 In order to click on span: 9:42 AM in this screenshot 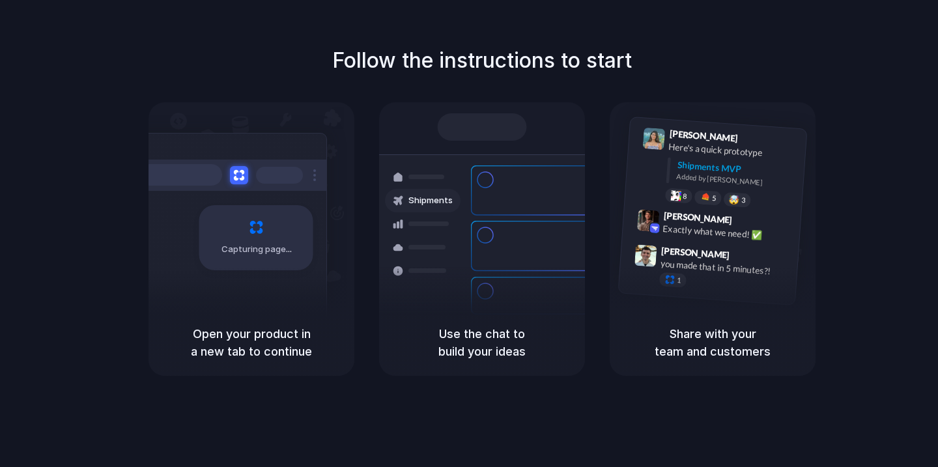, I will do `click(749, 222)`.